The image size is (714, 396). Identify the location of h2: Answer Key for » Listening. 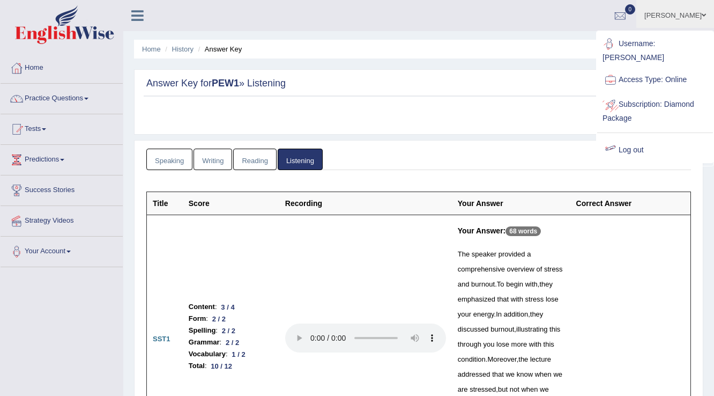
(419, 84).